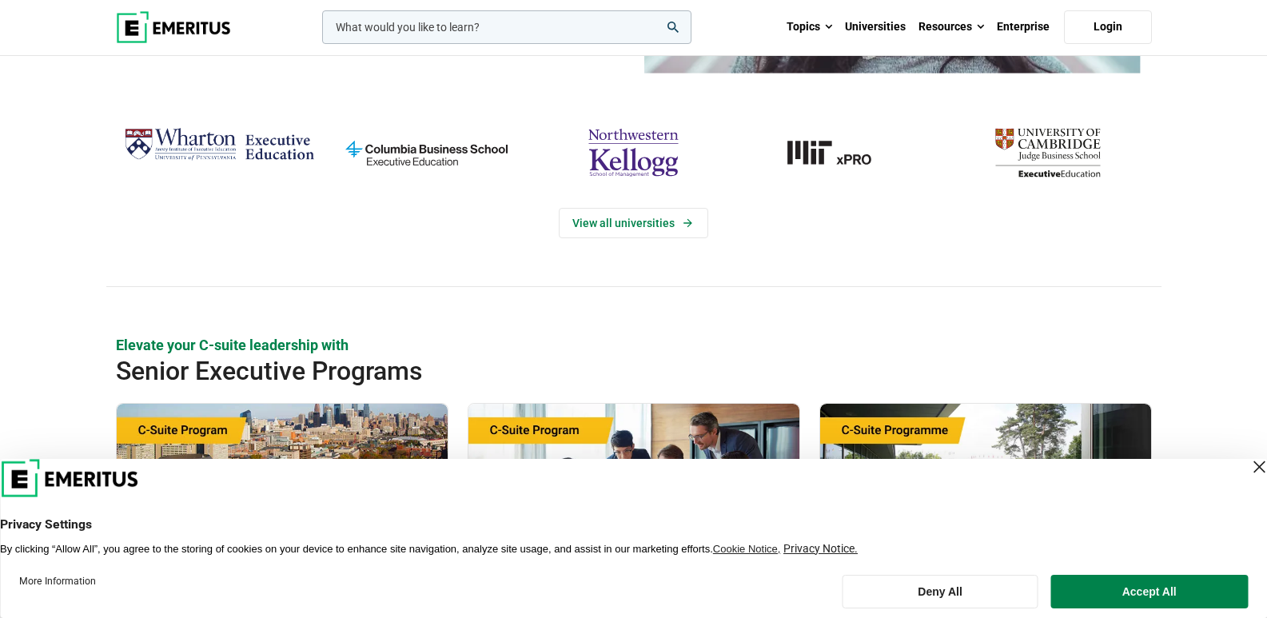 This screenshot has height=618, width=1267. I want to click on img: Chief Strategy Officer (CSO) Programme | Online Leadership Course, so click(985, 484).